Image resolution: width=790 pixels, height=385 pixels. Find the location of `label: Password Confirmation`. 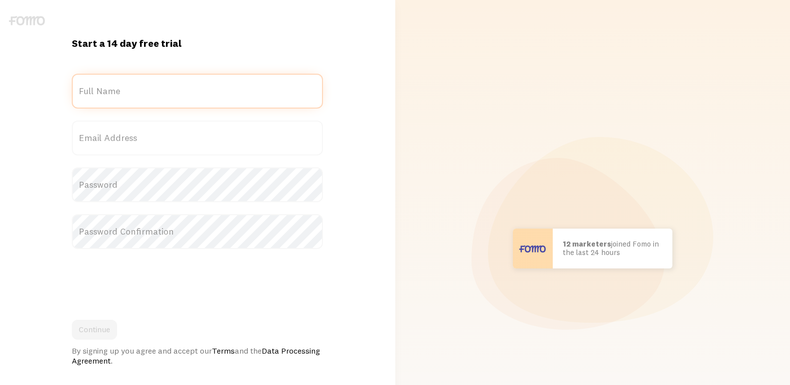

label: Password Confirmation is located at coordinates (197, 232).